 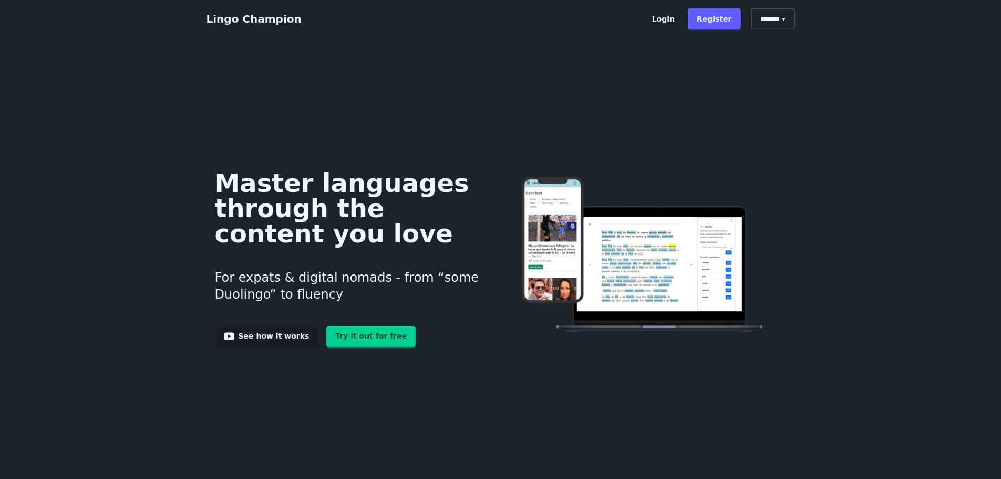 What do you see at coordinates (349, 208) in the screenshot?
I see `h1: Master languages through the content you love` at bounding box center [349, 208].